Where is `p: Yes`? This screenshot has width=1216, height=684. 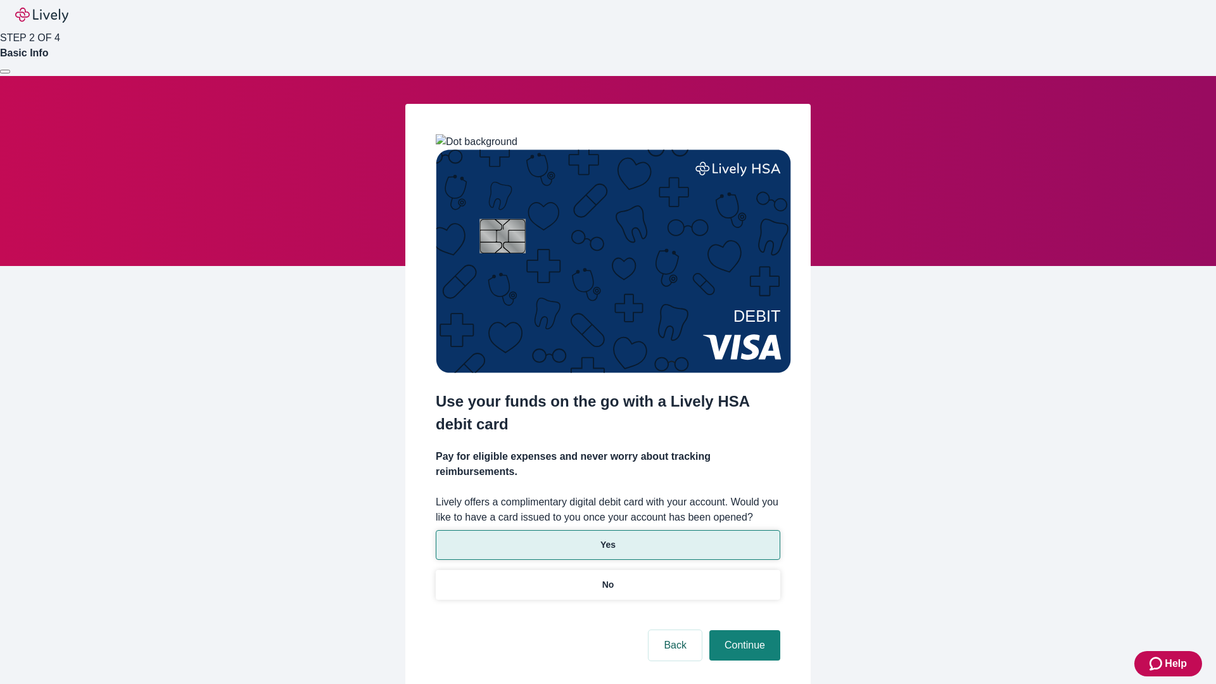
p: Yes is located at coordinates (608, 545).